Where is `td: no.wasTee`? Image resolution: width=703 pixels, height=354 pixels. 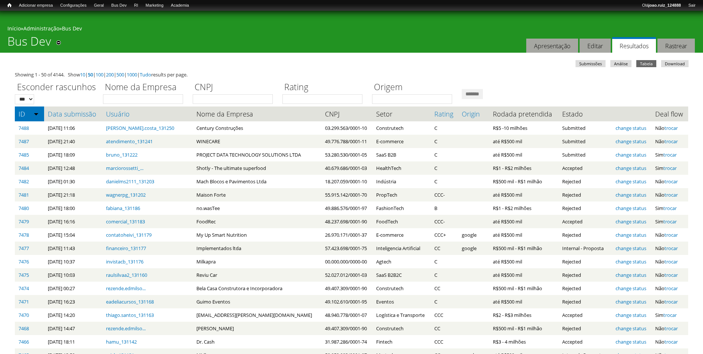
td: no.wasTee is located at coordinates (257, 208).